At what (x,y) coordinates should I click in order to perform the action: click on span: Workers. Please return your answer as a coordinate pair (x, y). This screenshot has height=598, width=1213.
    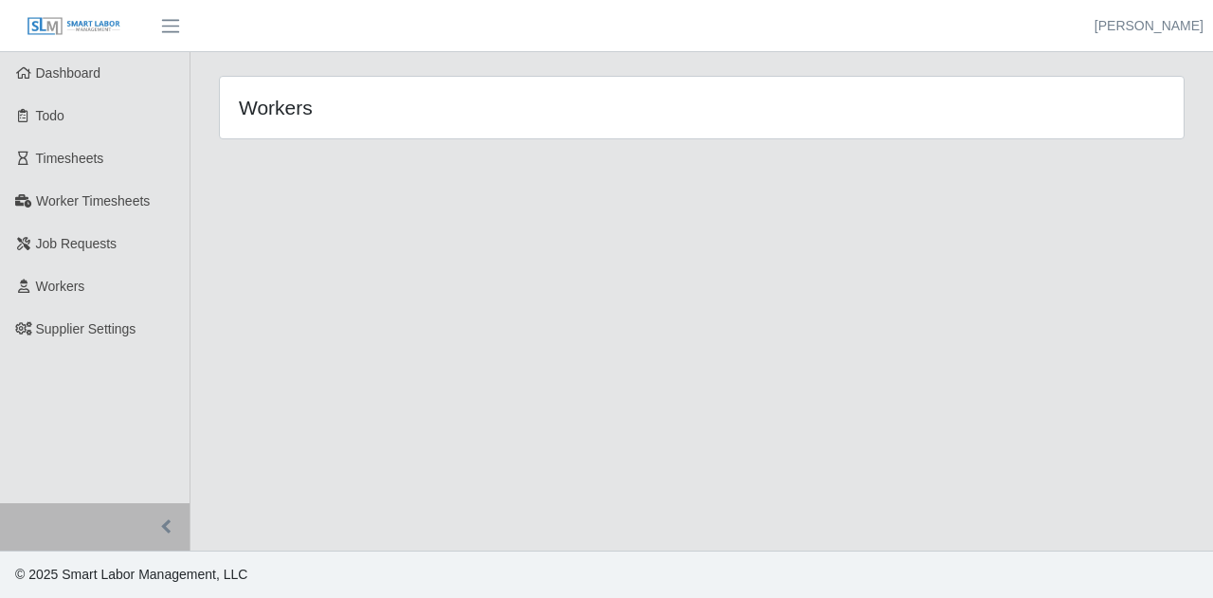
    Looking at the image, I should click on (61, 286).